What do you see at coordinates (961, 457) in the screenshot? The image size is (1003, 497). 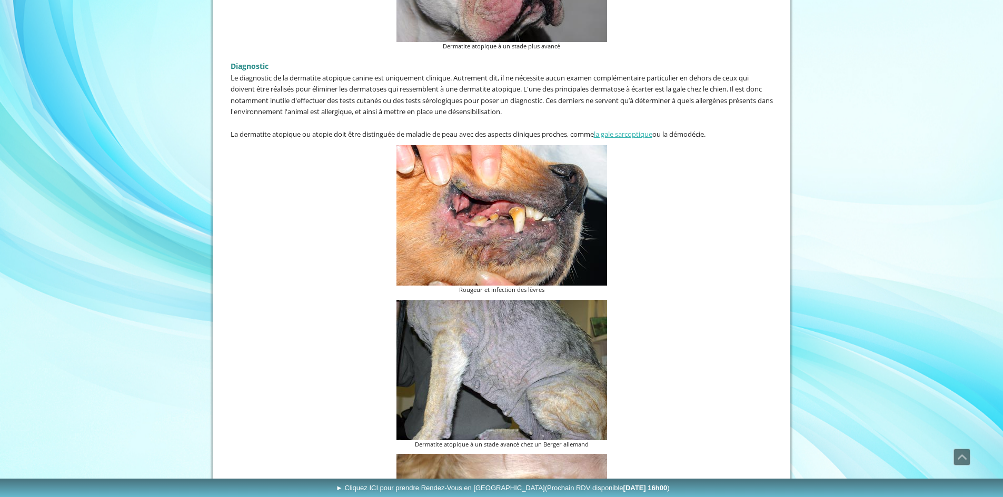 I see `span: Défiler vers le haut` at bounding box center [961, 457].